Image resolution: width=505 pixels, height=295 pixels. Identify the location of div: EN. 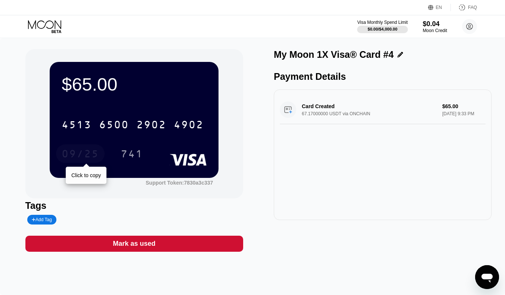
(439, 7).